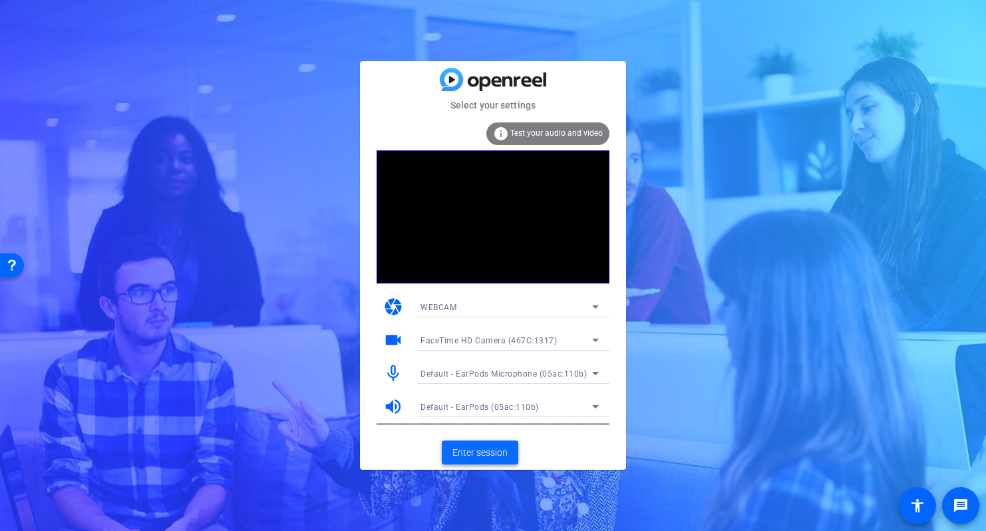  Describe the element at coordinates (480, 453) in the screenshot. I see `span: Enter session` at that location.